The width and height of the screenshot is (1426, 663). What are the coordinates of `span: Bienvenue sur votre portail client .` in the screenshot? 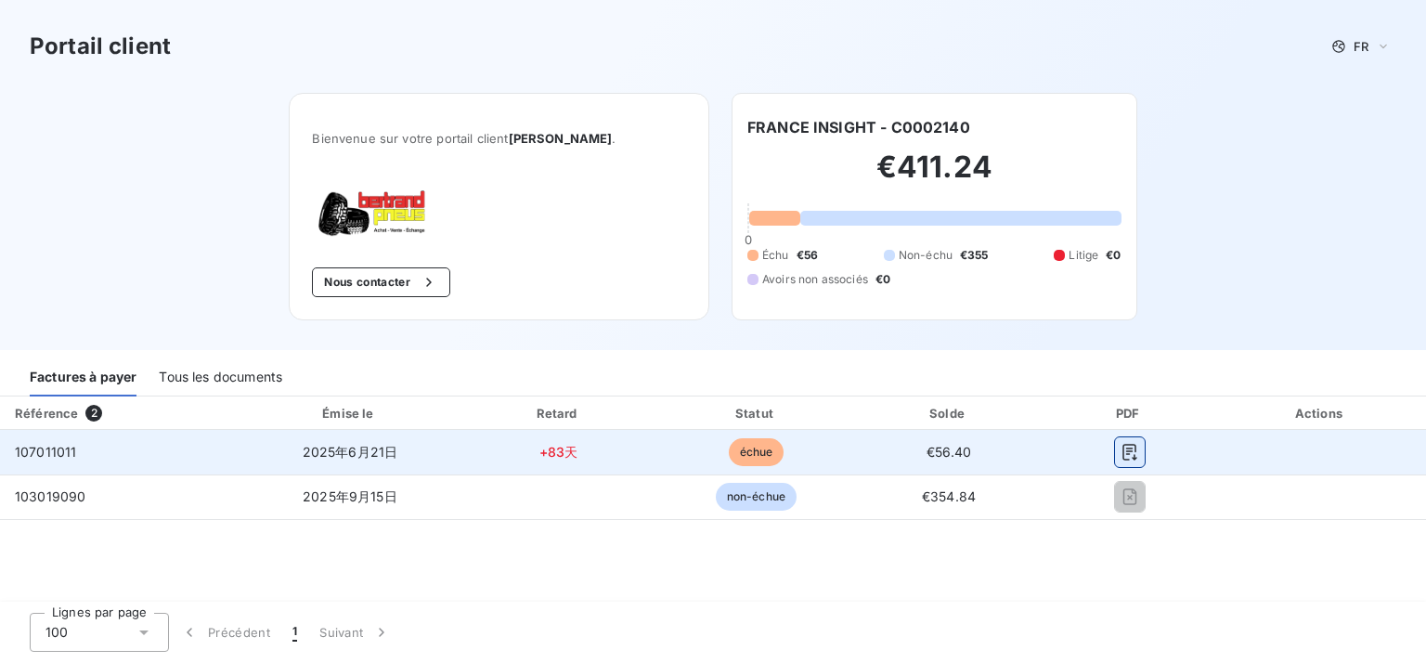 It's located at (499, 138).